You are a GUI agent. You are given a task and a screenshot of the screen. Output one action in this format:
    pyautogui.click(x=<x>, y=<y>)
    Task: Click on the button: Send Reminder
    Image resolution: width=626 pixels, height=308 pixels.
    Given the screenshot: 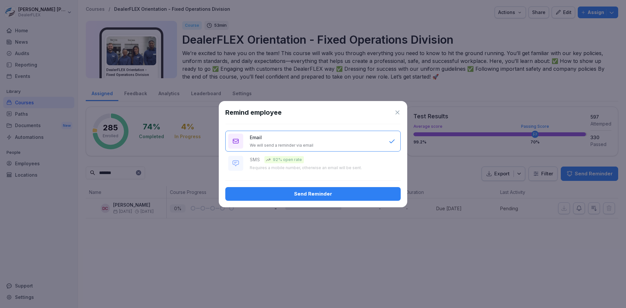 What is the action you would take?
    pyautogui.click(x=313, y=194)
    